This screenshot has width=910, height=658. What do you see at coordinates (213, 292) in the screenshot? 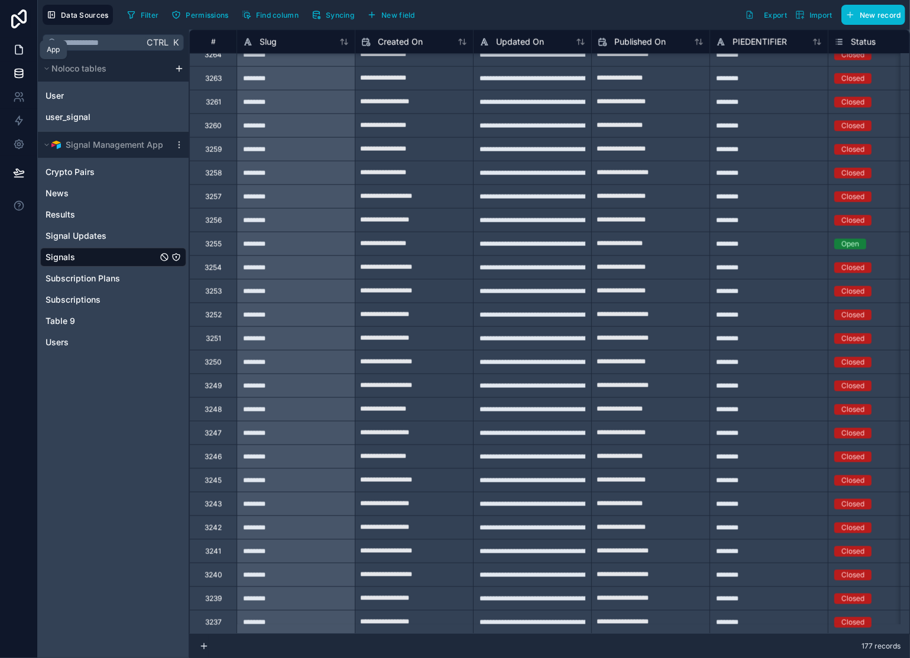
I see `div: 3253` at bounding box center [213, 292].